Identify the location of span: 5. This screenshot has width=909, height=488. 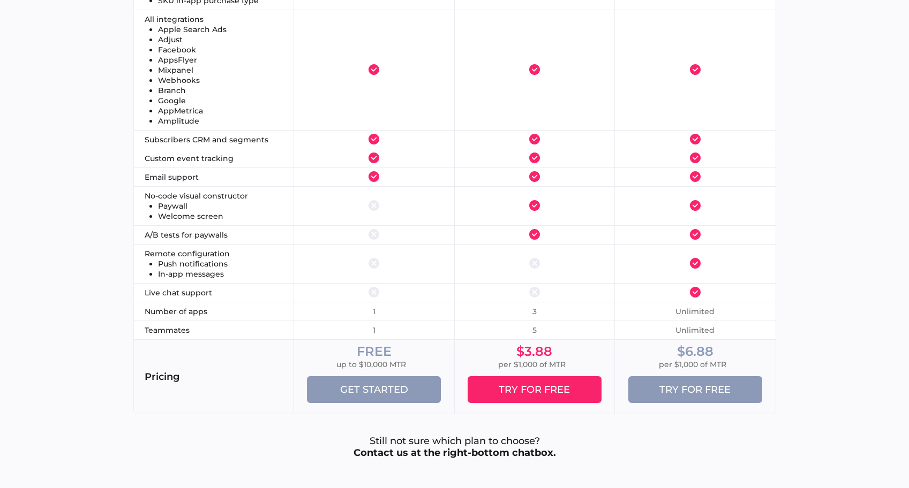
(535, 330).